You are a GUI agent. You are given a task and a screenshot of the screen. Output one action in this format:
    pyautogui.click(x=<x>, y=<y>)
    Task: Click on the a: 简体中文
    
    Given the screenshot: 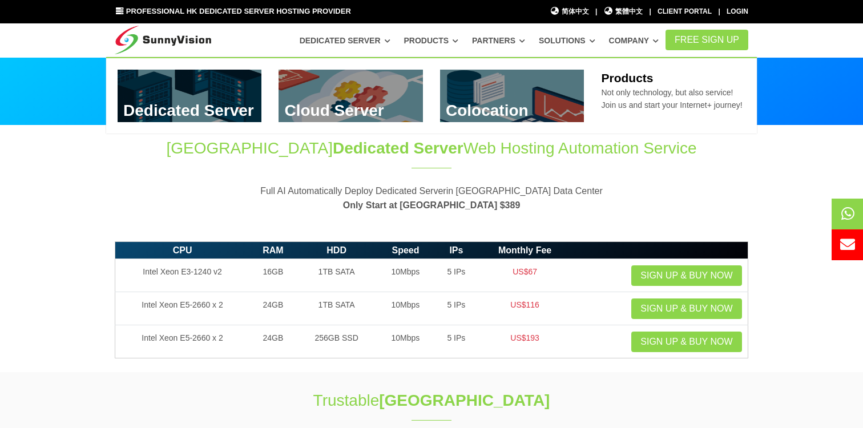 What is the action you would take?
    pyautogui.click(x=569, y=11)
    